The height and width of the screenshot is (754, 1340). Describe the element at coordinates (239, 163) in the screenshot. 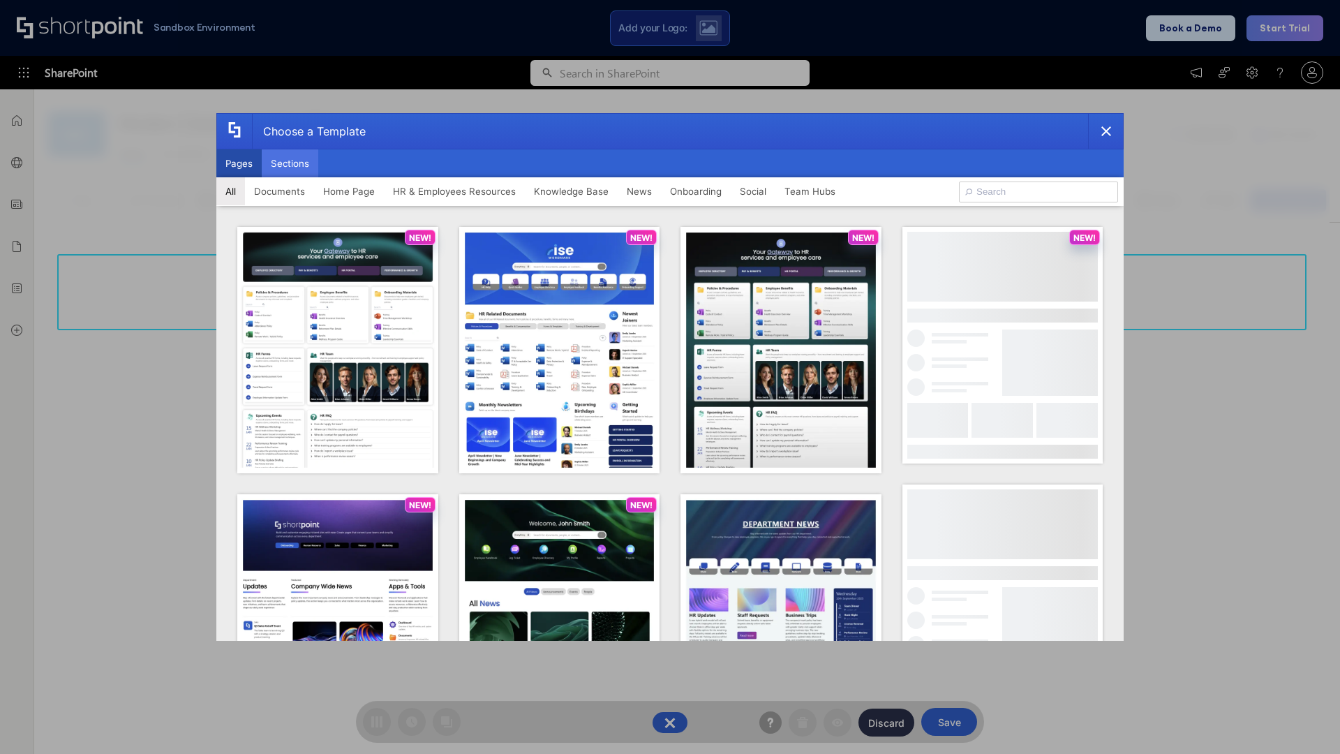

I see `button: Pages` at that location.